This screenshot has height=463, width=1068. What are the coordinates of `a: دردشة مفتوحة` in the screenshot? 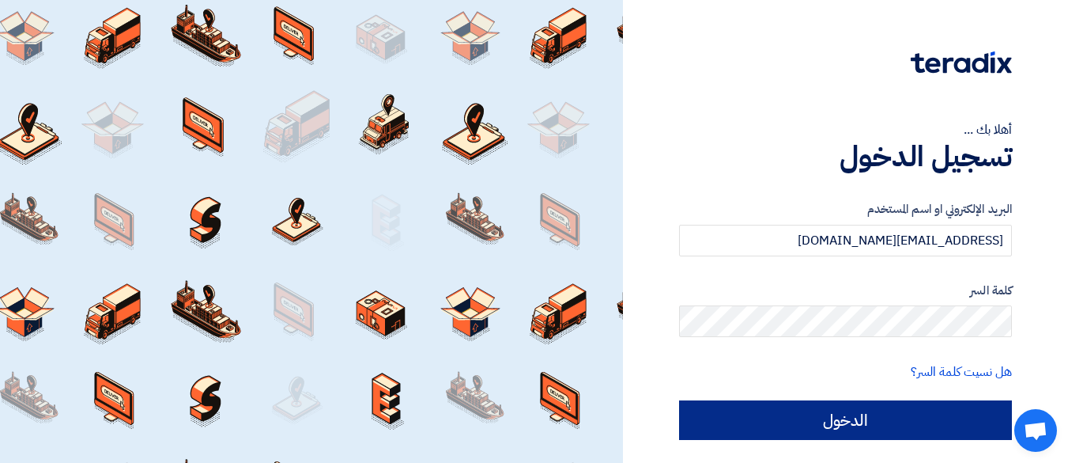 It's located at (1036, 430).